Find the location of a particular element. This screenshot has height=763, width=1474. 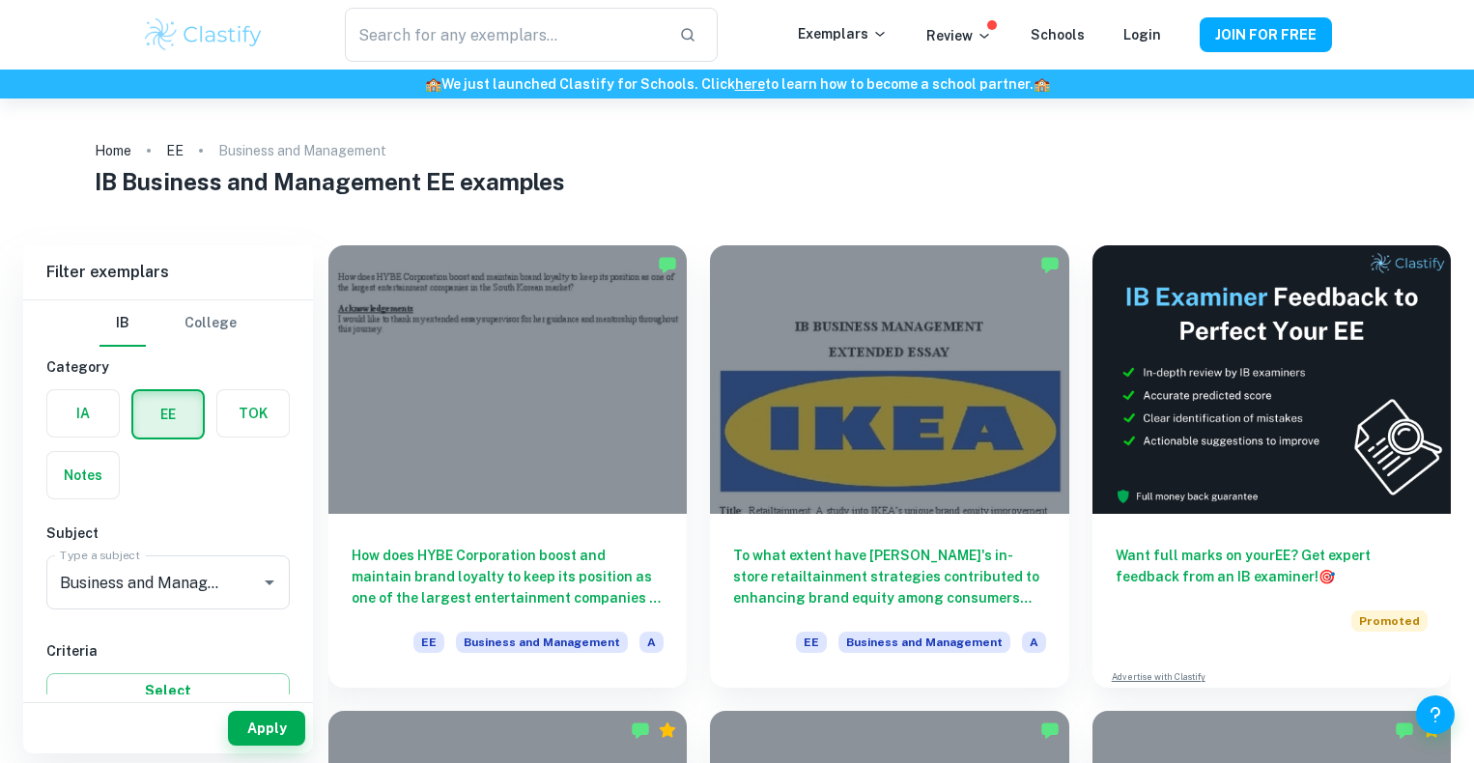

a: here is located at coordinates (750, 84).